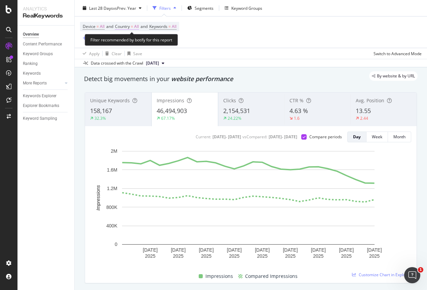  Describe the element at coordinates (164, 8) in the screenshot. I see `button: Filters` at that location.